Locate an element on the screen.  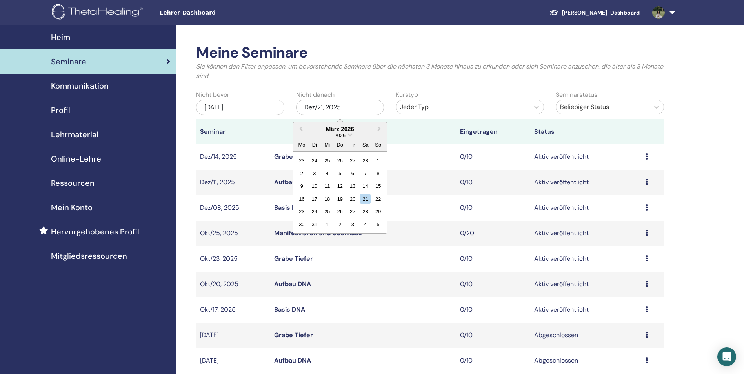
div: Mi is located at coordinates (327, 145).